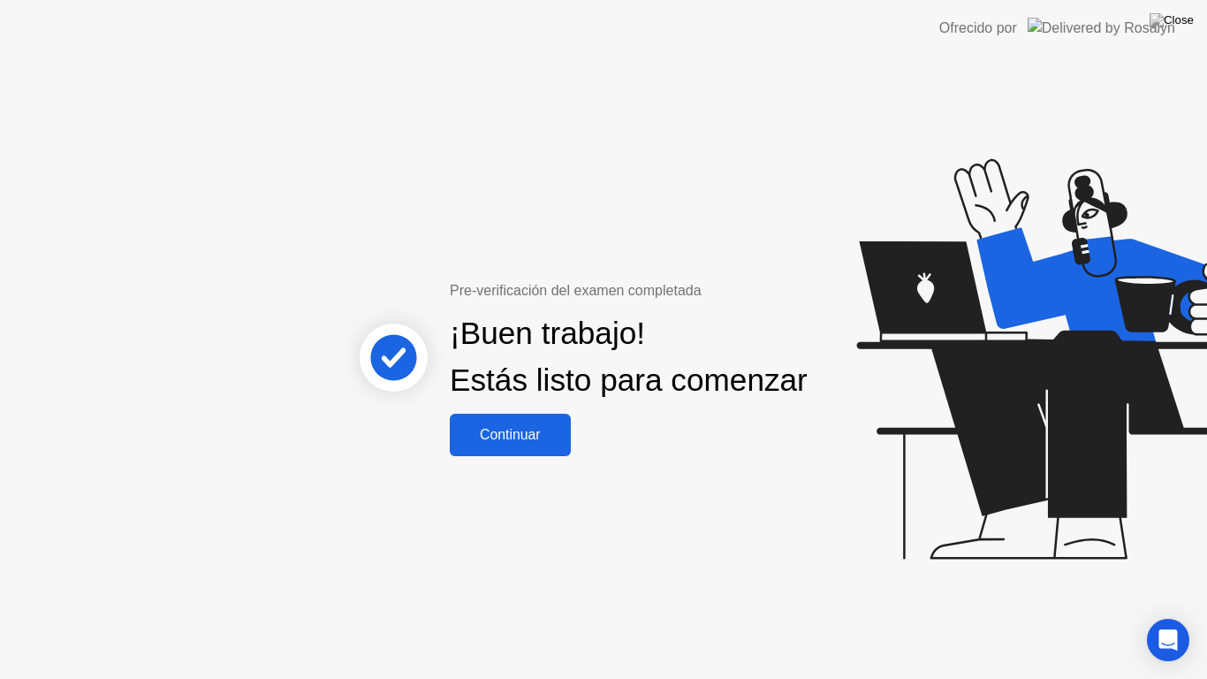 Image resolution: width=1207 pixels, height=679 pixels. I want to click on button: Continuar, so click(510, 435).